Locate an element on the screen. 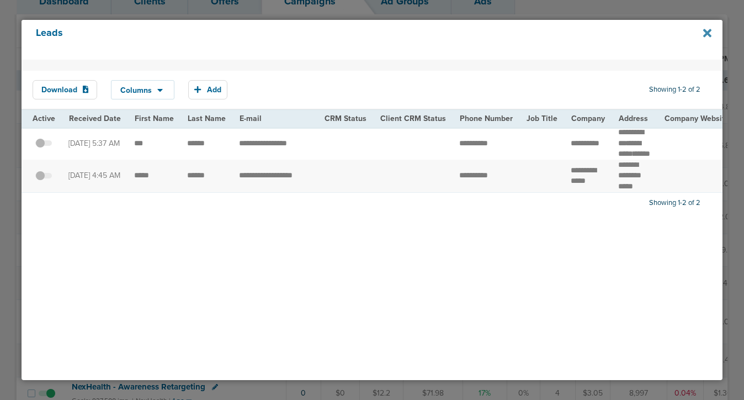 The image size is (744, 400). button: Add is located at coordinates (208, 89).